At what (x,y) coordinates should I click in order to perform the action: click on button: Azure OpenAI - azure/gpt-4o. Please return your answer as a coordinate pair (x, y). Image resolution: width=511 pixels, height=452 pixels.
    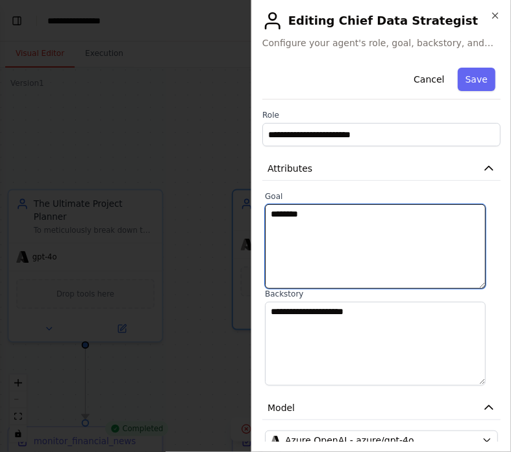
    Looking at the image, I should click on (381, 440).